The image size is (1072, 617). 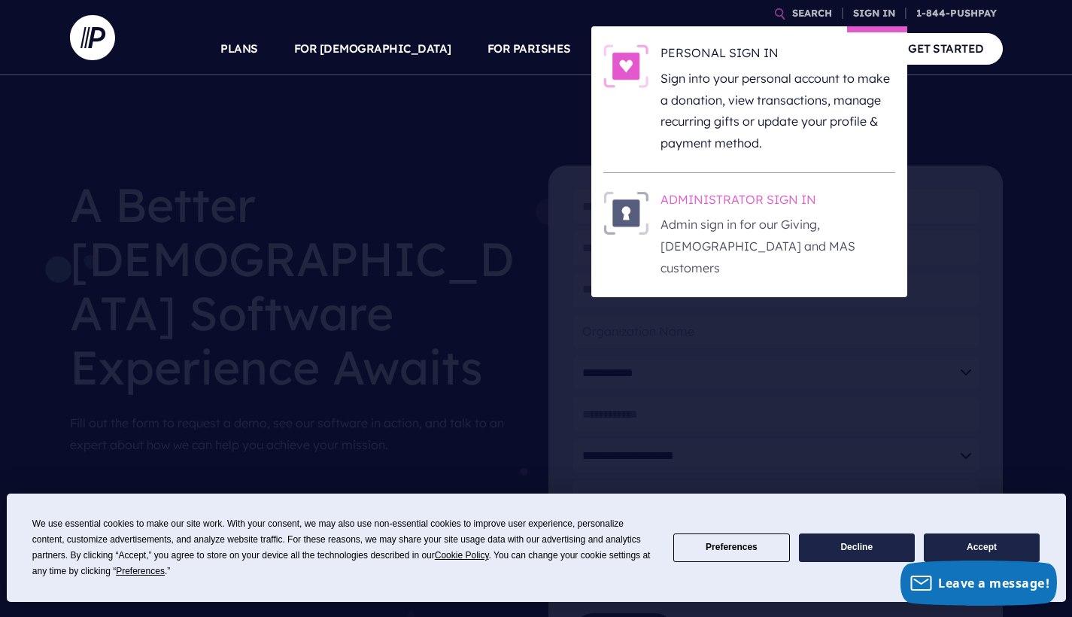 I want to click on a: GET STARTED, so click(x=945, y=48).